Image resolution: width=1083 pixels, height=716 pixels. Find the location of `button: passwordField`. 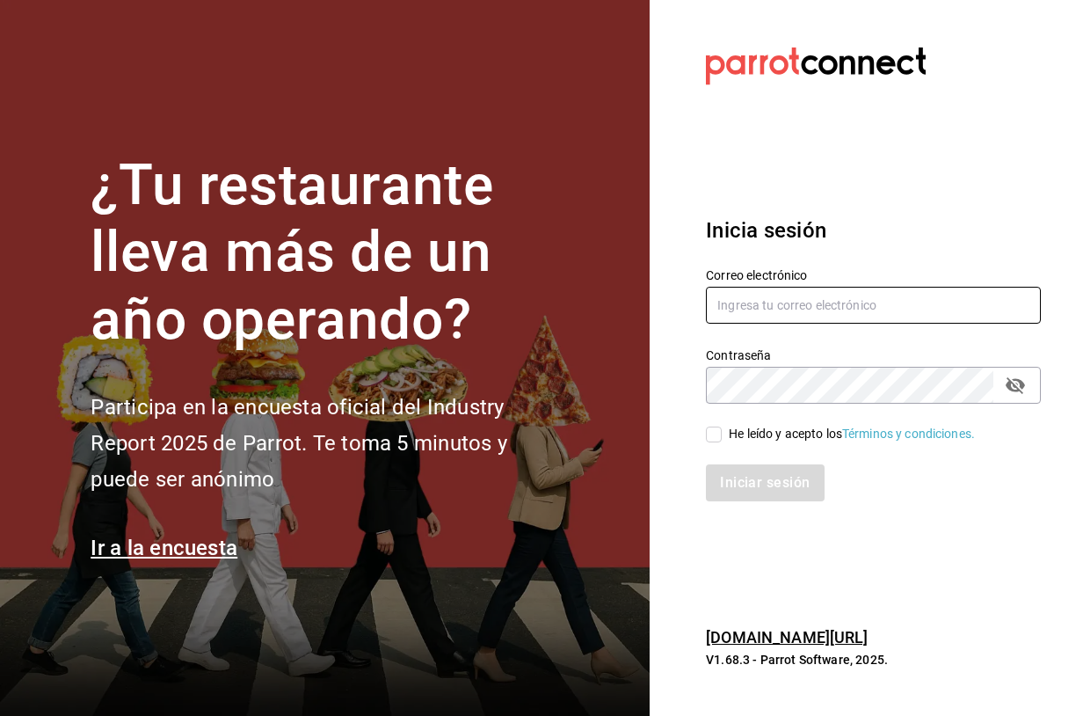

button: passwordField is located at coordinates (1015, 385).